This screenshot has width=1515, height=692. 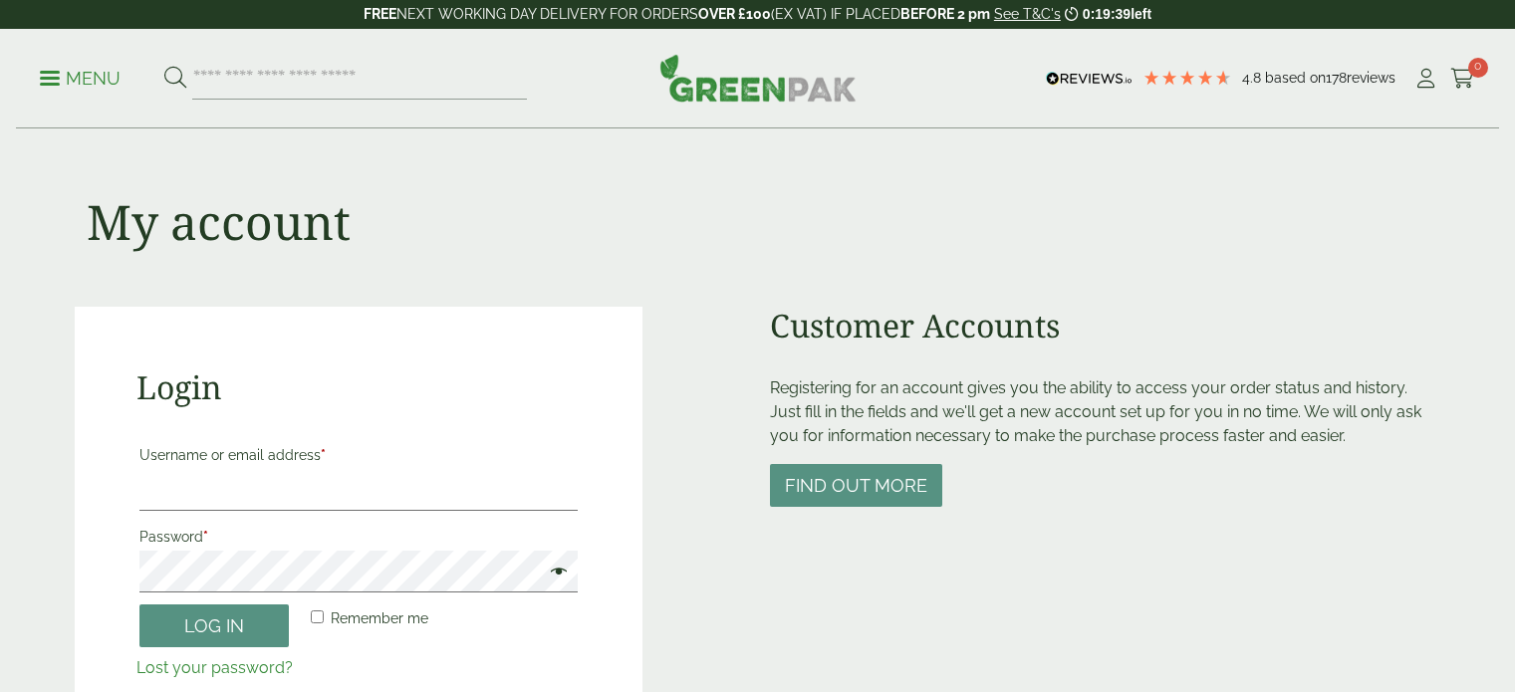 What do you see at coordinates (1462, 79) in the screenshot?
I see `i: Cart` at bounding box center [1462, 79].